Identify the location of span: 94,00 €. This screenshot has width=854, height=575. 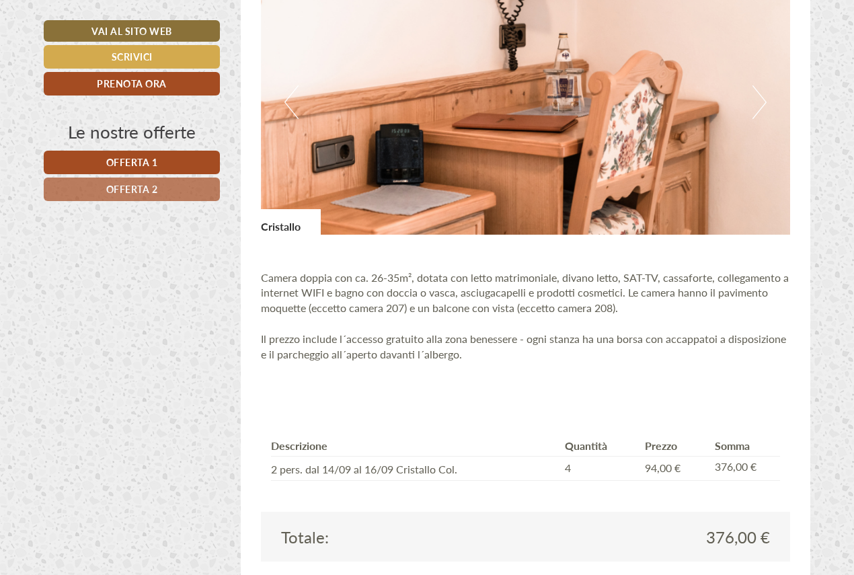
(662, 467).